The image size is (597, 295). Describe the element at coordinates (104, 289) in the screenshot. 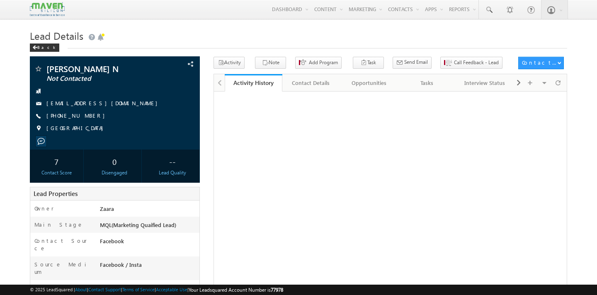

I see `a: Contact Support` at that location.